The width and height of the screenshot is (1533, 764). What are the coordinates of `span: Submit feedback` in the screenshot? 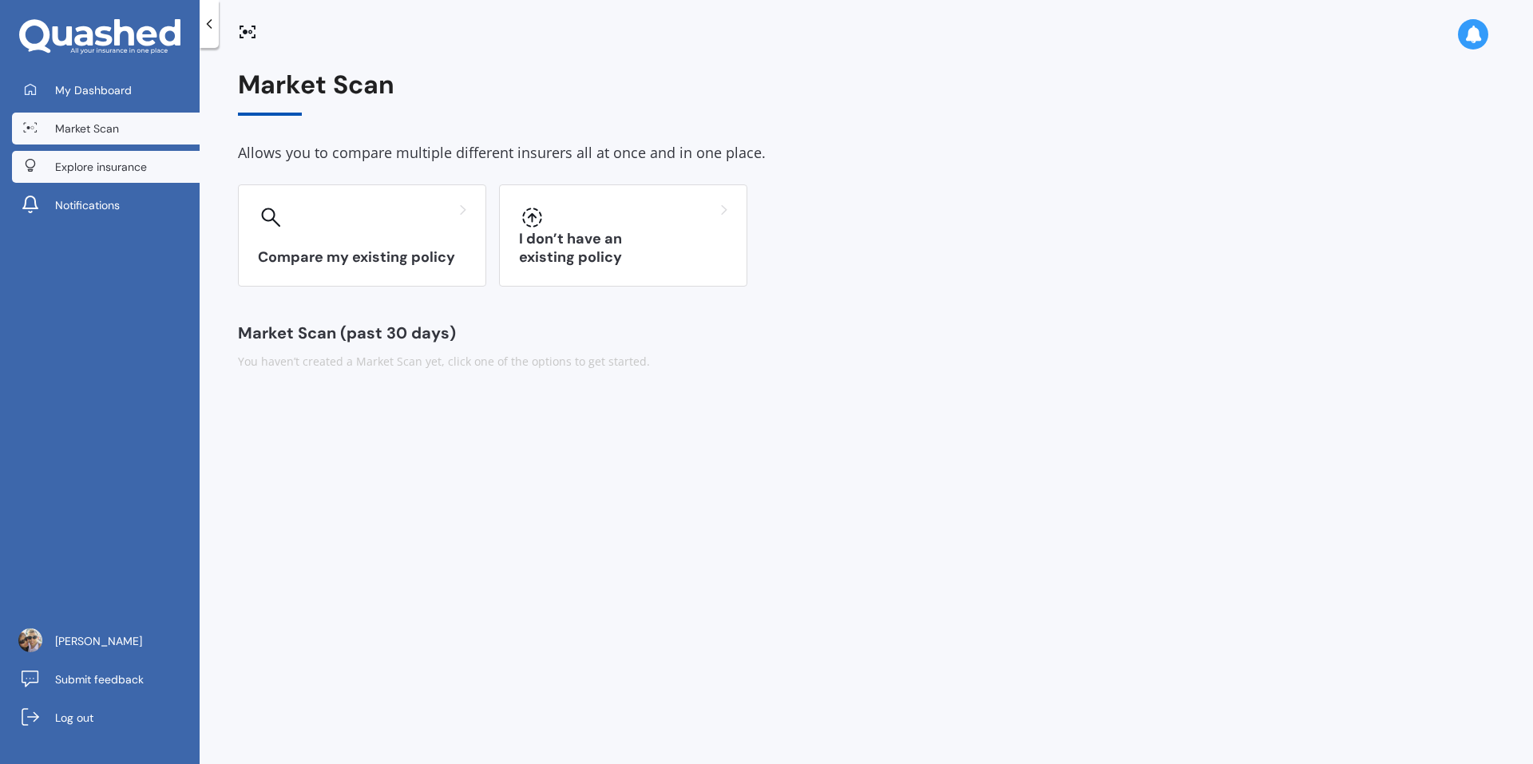 It's located at (99, 680).